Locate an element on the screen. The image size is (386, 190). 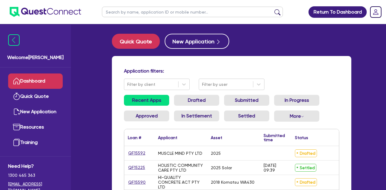
h4: Application filters: is located at coordinates (231, 71).